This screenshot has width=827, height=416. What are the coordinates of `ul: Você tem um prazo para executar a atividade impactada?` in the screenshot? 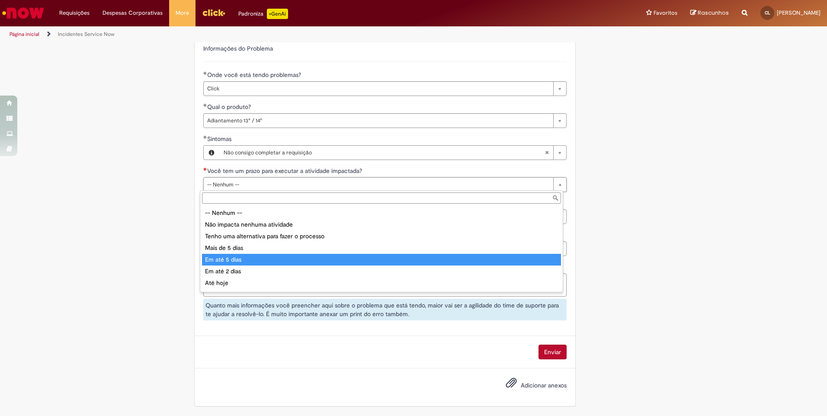 It's located at (382, 249).